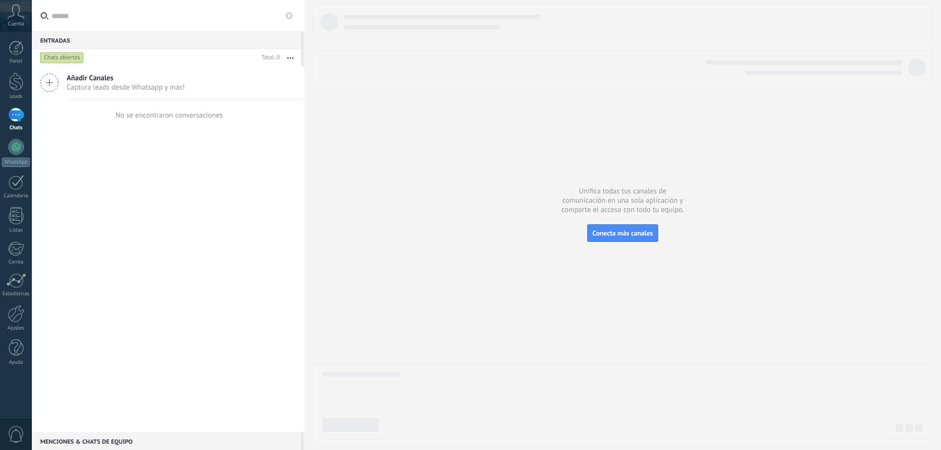  Describe the element at coordinates (166, 441) in the screenshot. I see `div: Menciones & Chats de equipo` at that location.